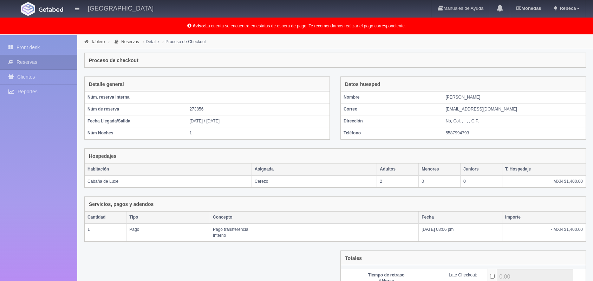 The width and height of the screenshot is (593, 281). Describe the element at coordinates (391, 121) in the screenshot. I see `th: Dirección` at that location.